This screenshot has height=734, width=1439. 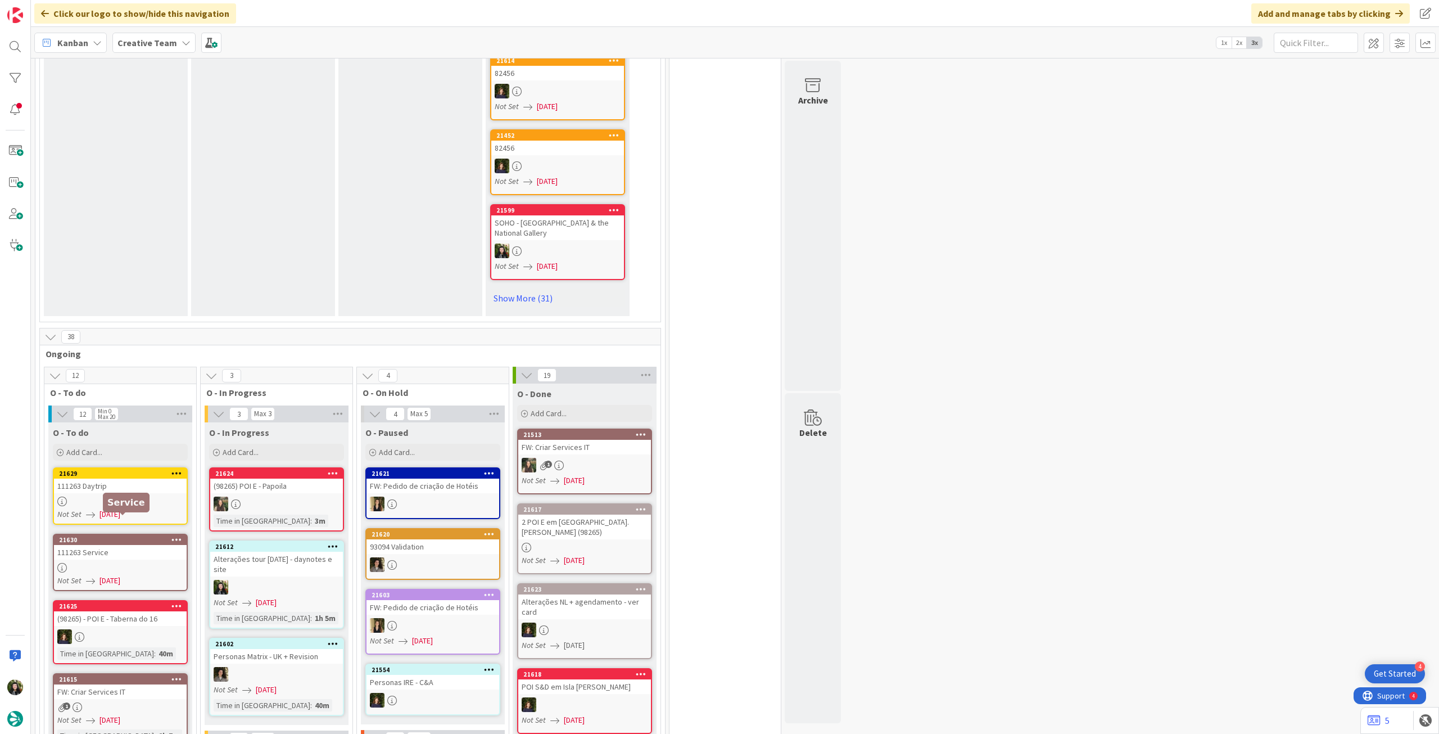 What do you see at coordinates (1395, 673) in the screenshot?
I see `div: Get Started` at bounding box center [1395, 673].